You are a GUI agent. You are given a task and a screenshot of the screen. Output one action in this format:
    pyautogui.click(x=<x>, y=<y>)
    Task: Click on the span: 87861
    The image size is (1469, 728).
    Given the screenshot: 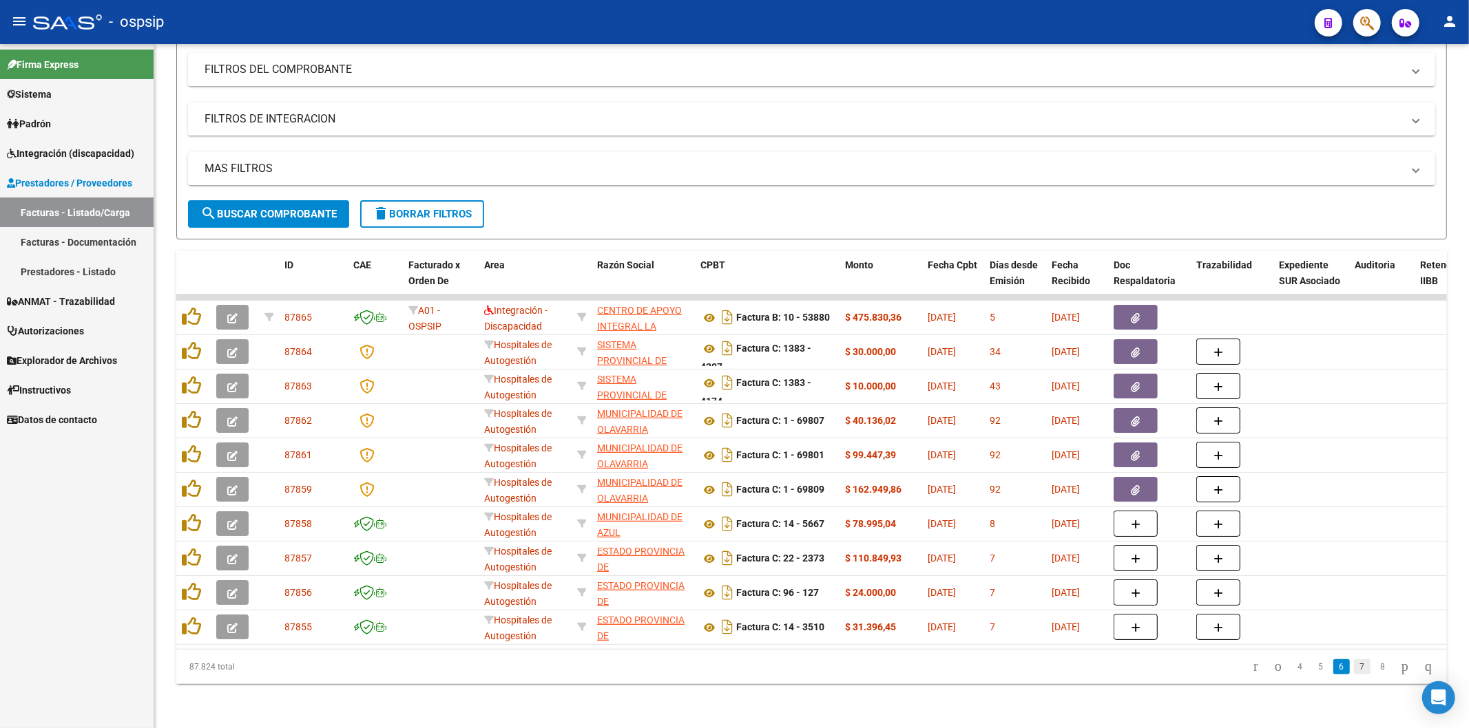 What is the action you would take?
    pyautogui.click(x=298, y=455)
    